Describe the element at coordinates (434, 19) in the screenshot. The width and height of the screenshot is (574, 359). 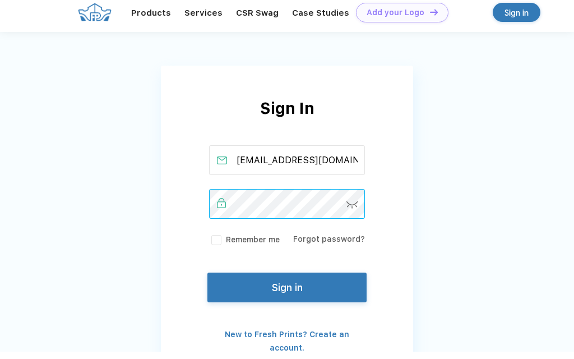
I see `img: DT` at that location.